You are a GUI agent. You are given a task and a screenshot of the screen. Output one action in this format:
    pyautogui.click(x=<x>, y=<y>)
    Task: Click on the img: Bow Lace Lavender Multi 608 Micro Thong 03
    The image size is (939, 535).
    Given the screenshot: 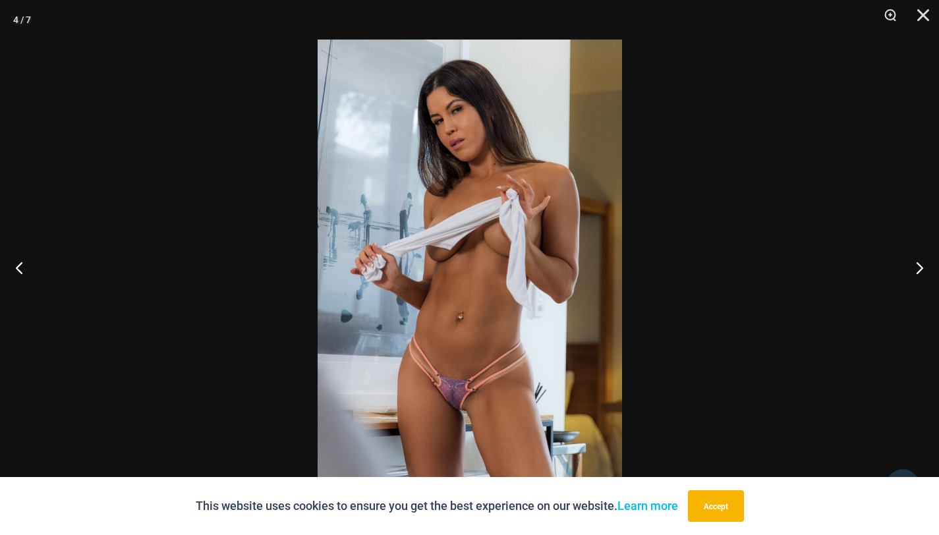 What is the action you would take?
    pyautogui.click(x=470, y=268)
    